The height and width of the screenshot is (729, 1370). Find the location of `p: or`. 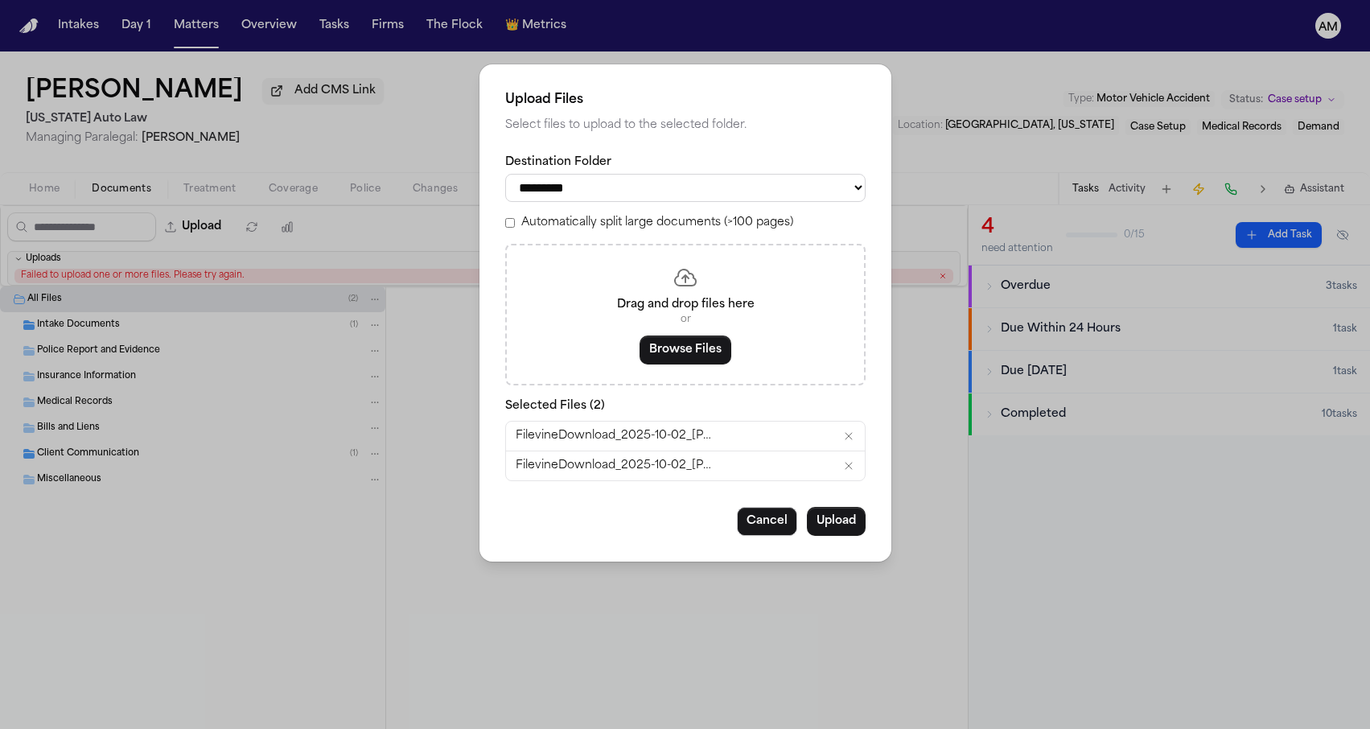

p: or is located at coordinates (685, 319).